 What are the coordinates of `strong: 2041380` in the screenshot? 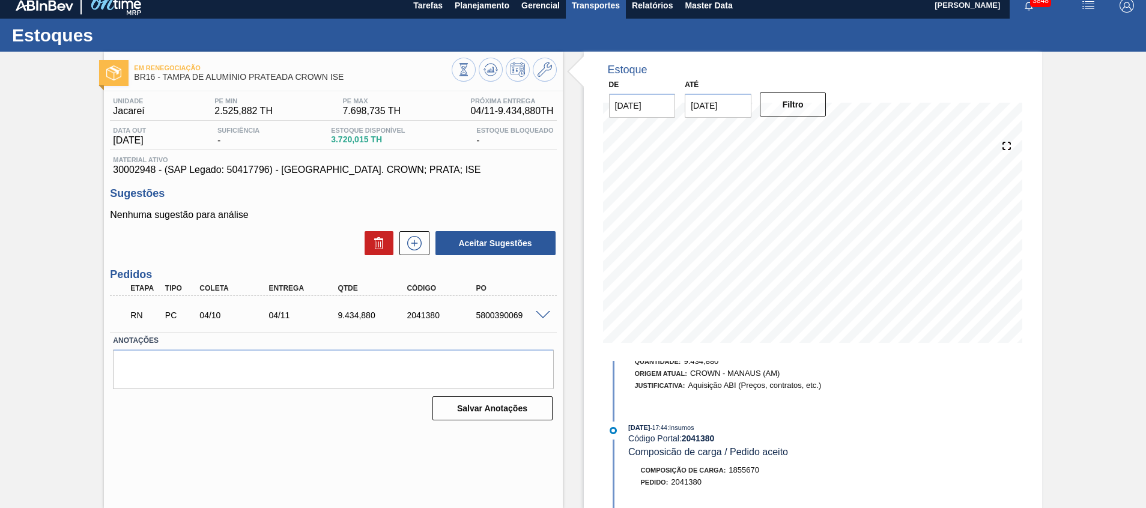 It's located at (698, 439).